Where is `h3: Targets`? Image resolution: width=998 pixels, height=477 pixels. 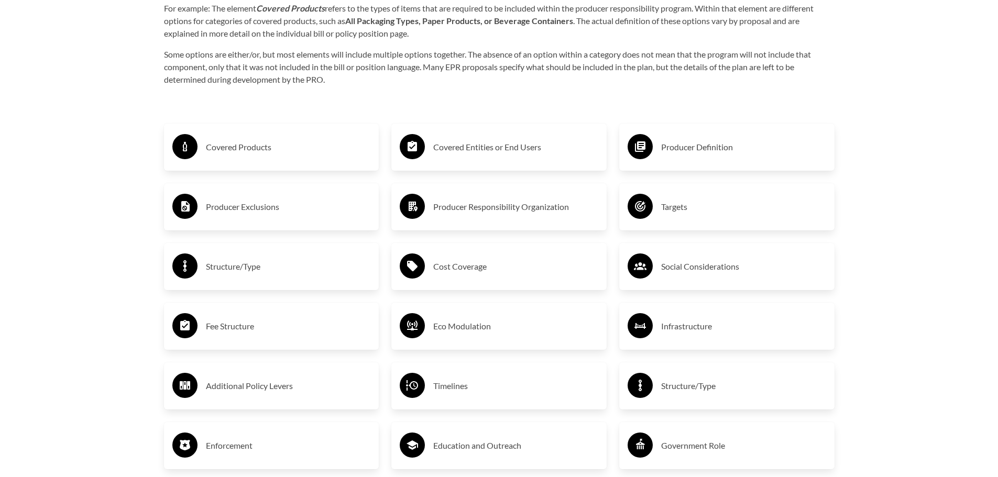 h3: Targets is located at coordinates (743, 207).